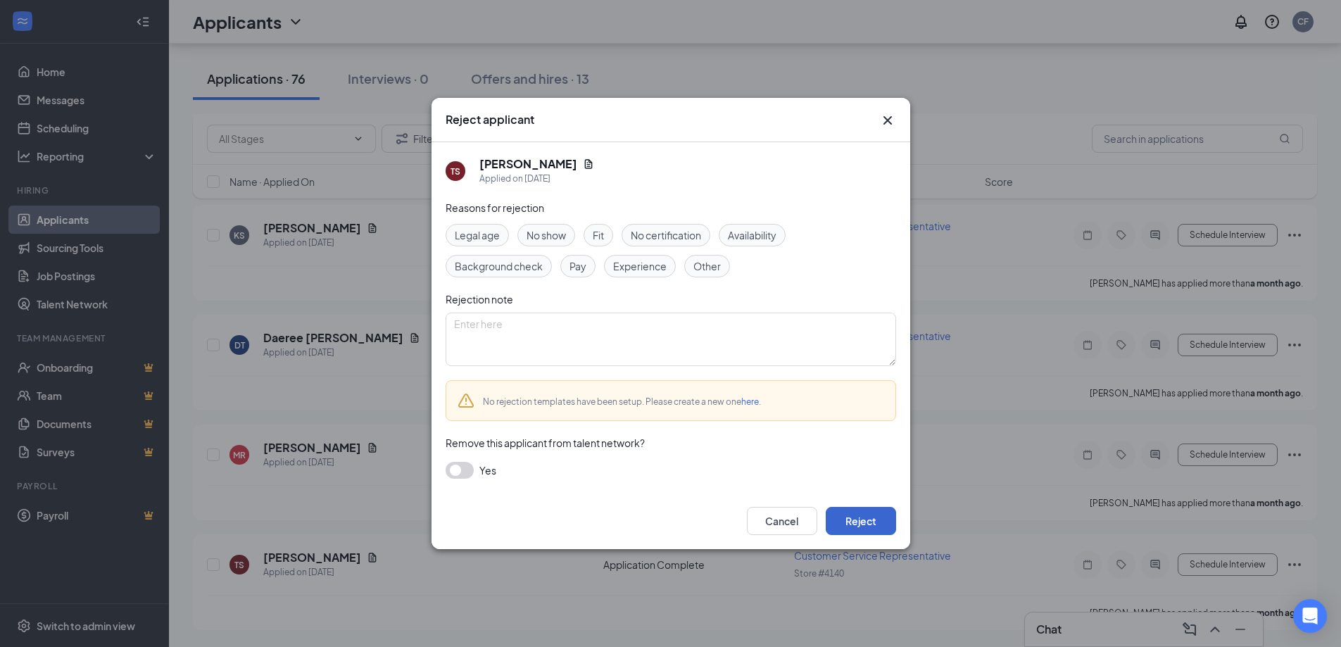  I want to click on span: Background check, so click(499, 266).